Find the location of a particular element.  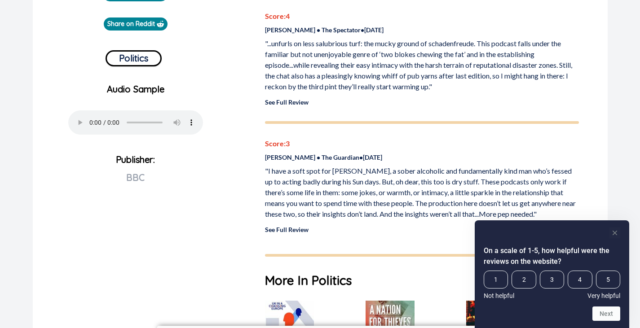

span: 5 is located at coordinates (608, 280).